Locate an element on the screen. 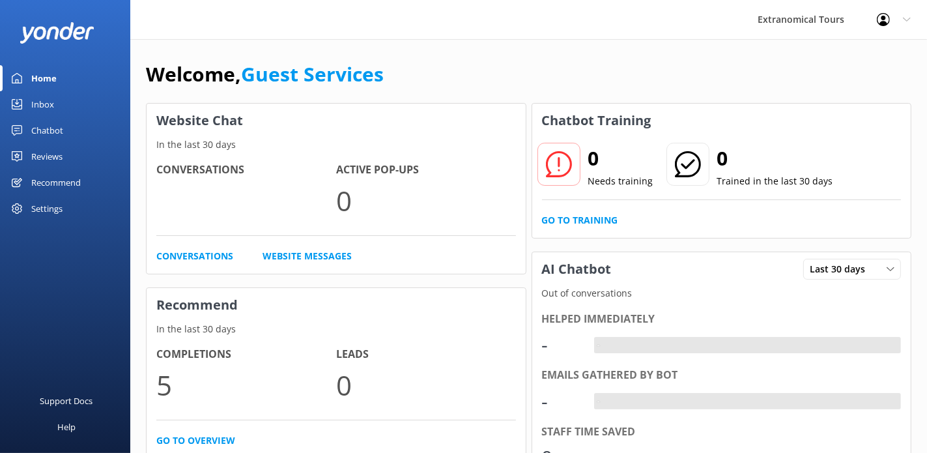 The width and height of the screenshot is (927, 453). div: Reviews is located at coordinates (47, 156).